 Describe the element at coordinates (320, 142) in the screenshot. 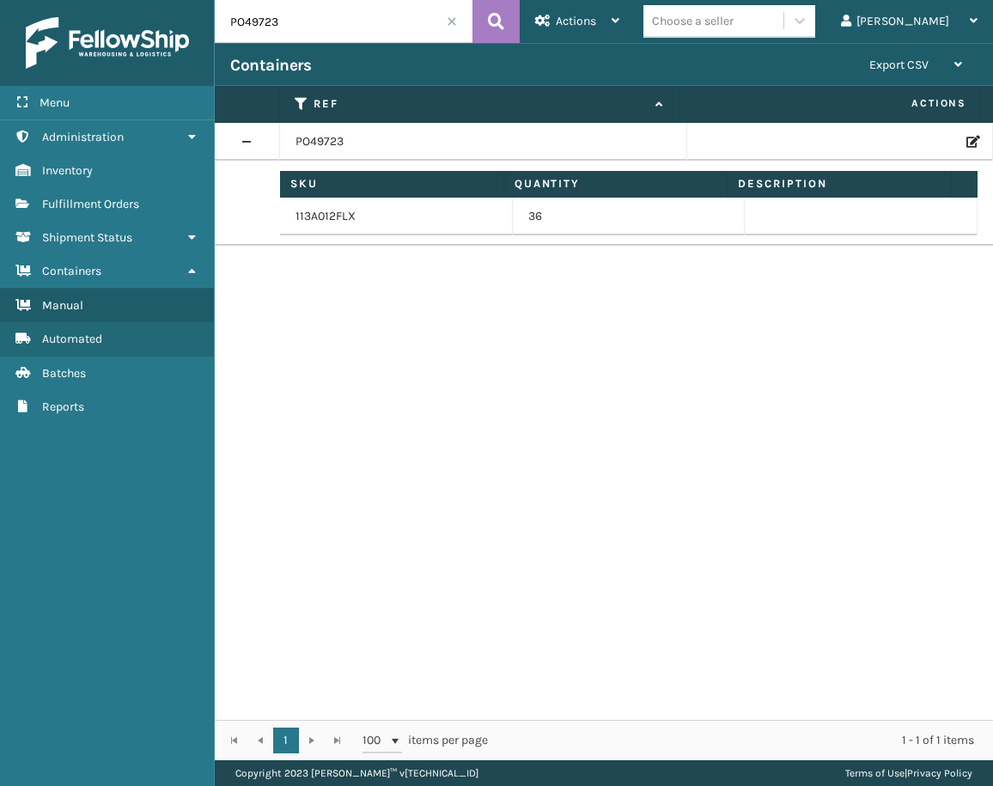

I see `a: PO49723` at that location.